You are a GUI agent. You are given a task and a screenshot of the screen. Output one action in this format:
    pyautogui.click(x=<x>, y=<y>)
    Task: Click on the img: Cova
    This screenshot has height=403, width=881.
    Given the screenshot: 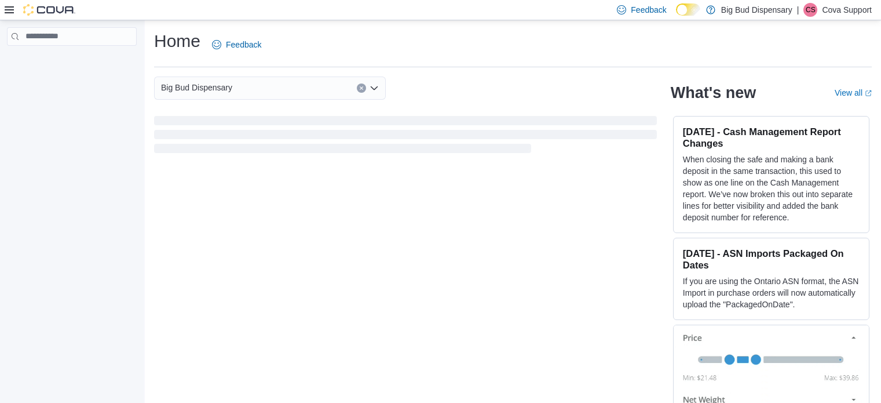 What is the action you would take?
    pyautogui.click(x=49, y=10)
    